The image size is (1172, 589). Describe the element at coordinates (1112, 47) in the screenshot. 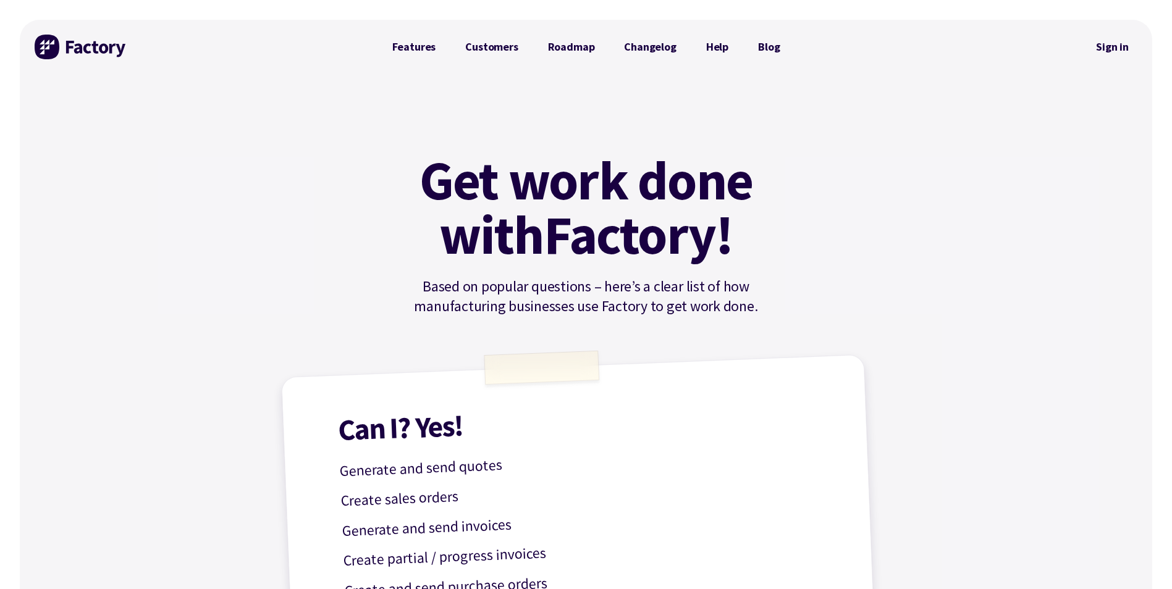

I see `a: Sign in` at that location.